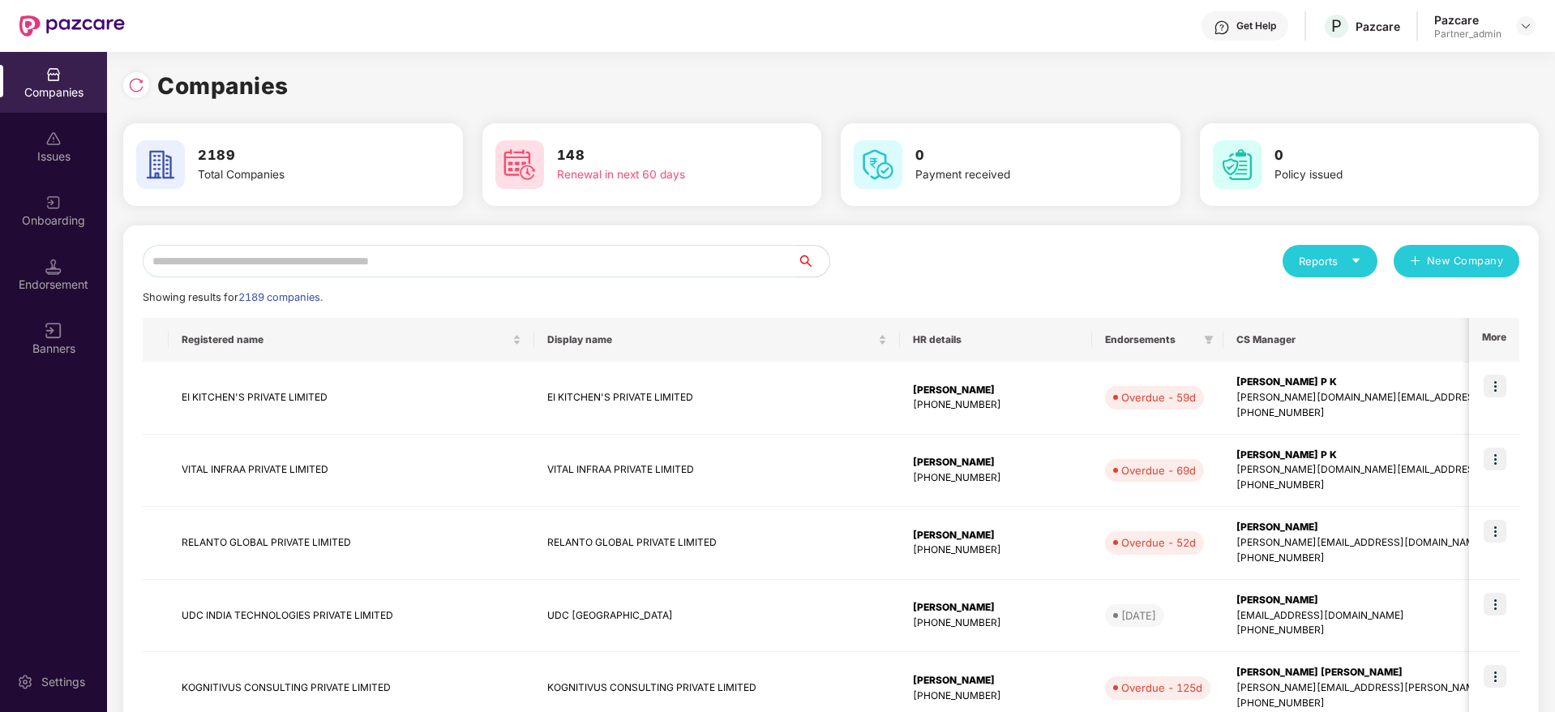  I want to click on button: search, so click(813, 261).